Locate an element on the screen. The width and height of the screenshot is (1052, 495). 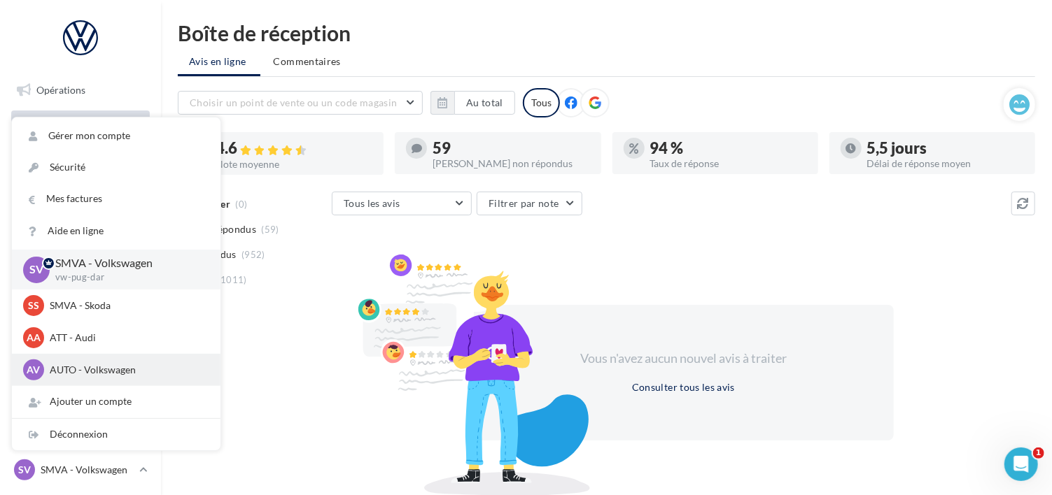
div: Vous n'avez aucun nouvel avis à traiter is located at coordinates (684, 359).